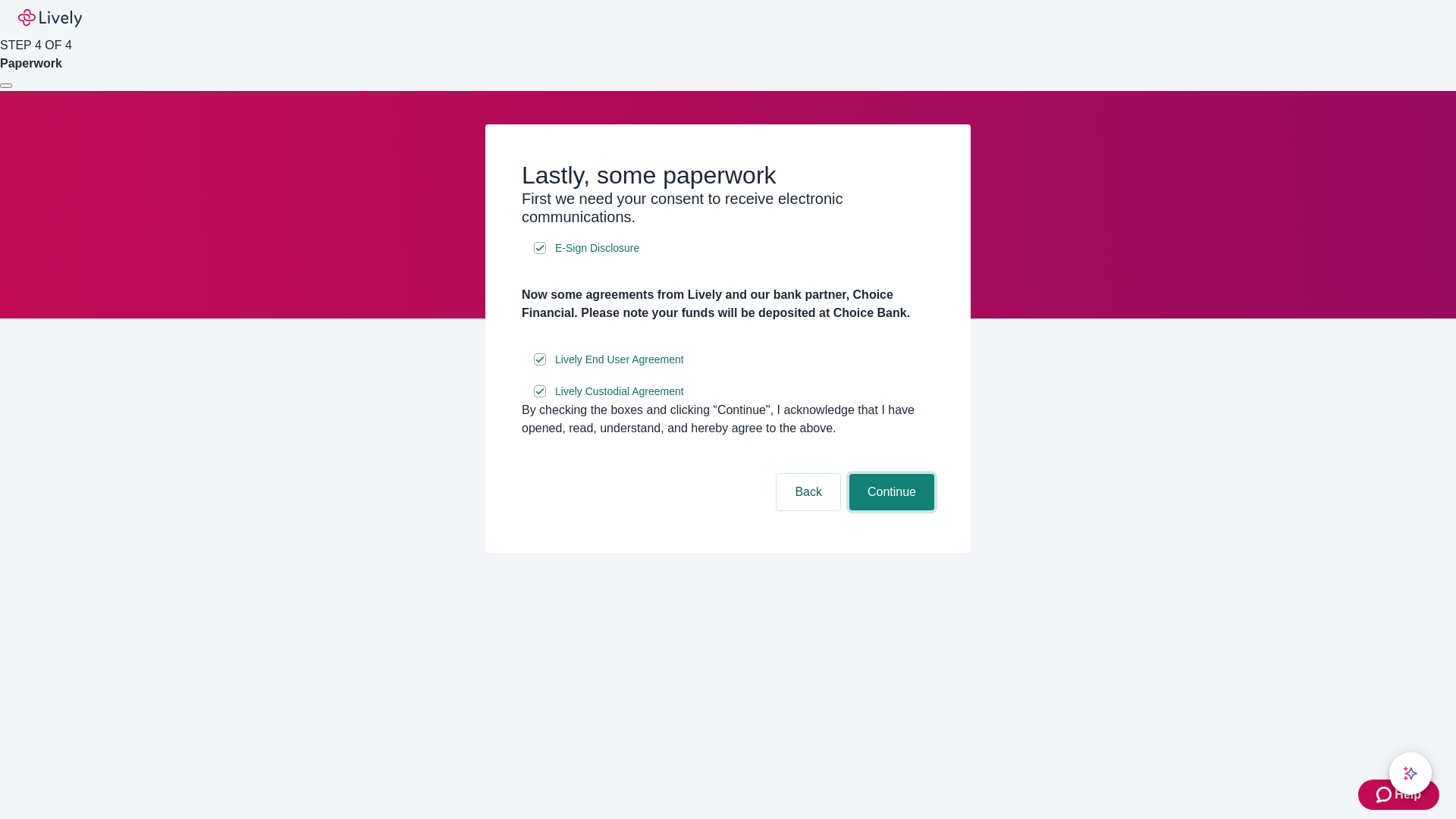 Image resolution: width=1456 pixels, height=819 pixels. I want to click on span: Lively Custodial Agreement, so click(619, 391).